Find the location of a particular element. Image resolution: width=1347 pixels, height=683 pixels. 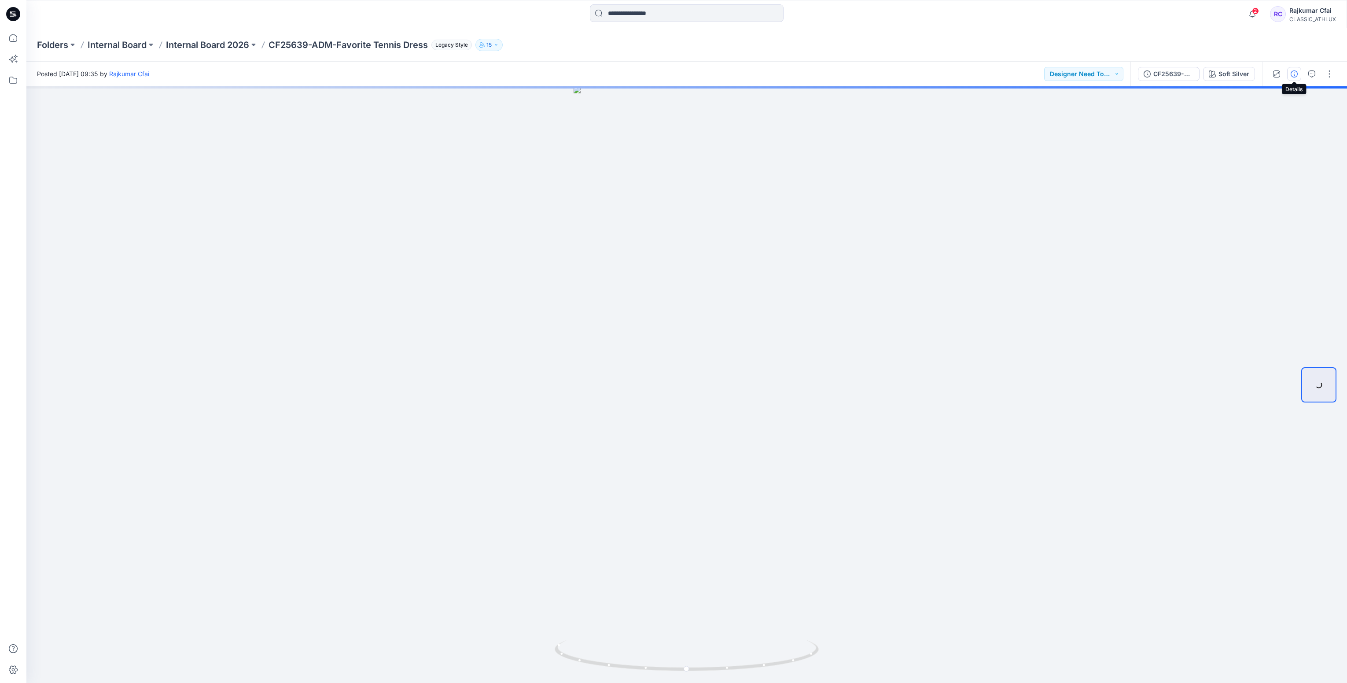

a: Rajkumar Cfai is located at coordinates (129, 74).